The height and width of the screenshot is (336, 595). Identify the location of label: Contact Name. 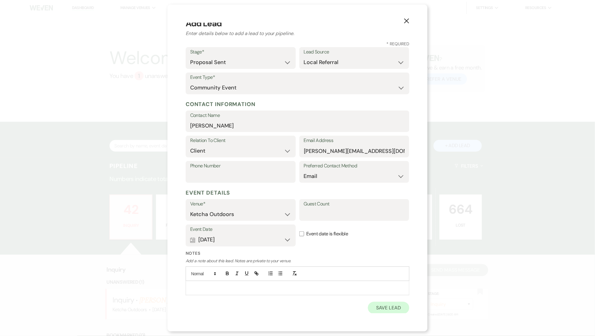
(298, 116).